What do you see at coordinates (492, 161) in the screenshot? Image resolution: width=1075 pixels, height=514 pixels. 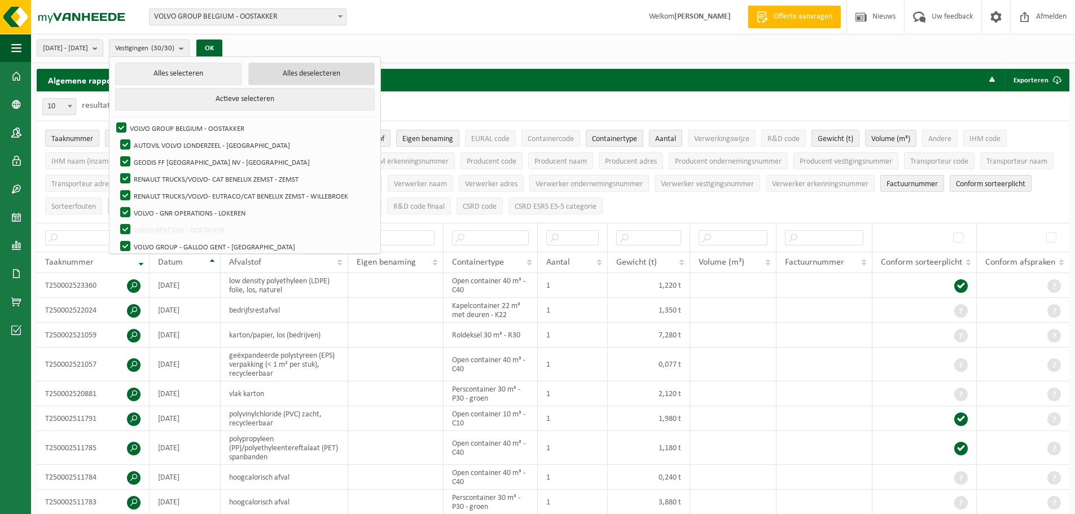 I see `button: Producent codeProducent code: Activate to sort` at bounding box center [492, 161].